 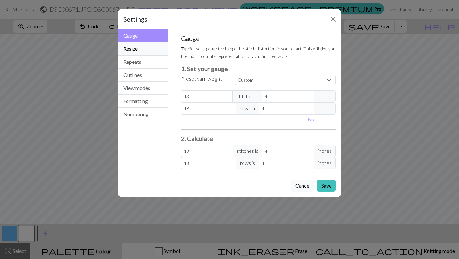 I want to click on small: Set your gauge to change the stitch distortion in your chart. This will give you the most accurat..., so click(x=258, y=52).